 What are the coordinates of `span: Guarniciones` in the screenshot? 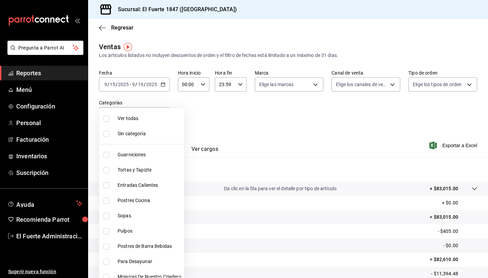 It's located at (149, 154).